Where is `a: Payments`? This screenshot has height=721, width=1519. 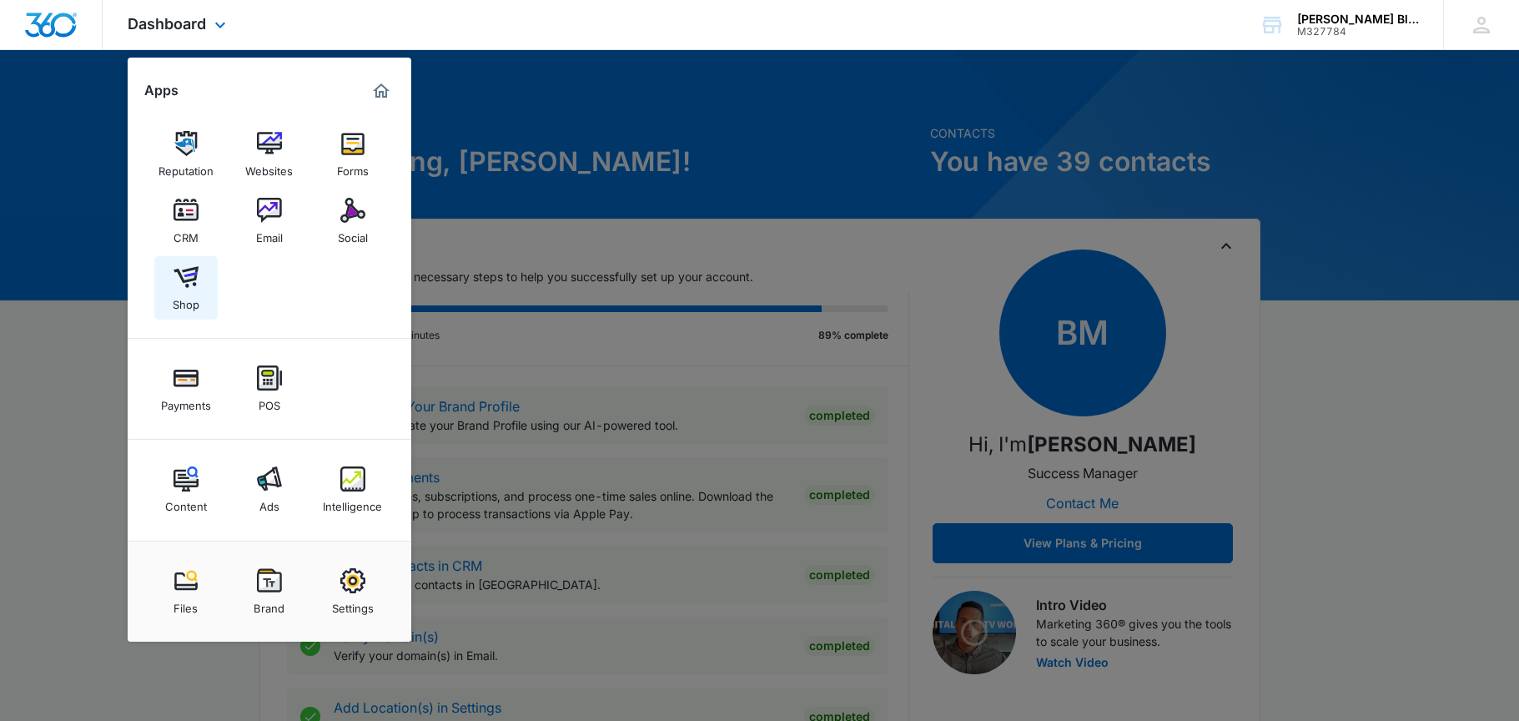 a: Payments is located at coordinates (186, 389).